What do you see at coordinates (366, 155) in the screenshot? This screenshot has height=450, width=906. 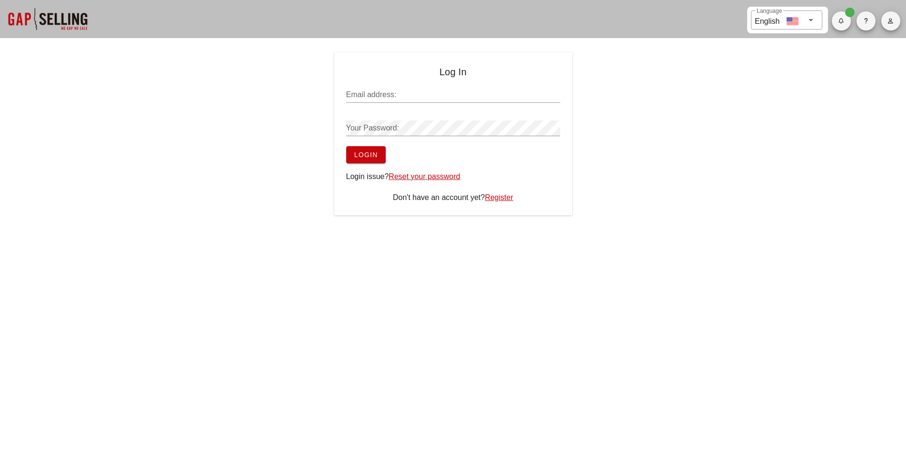 I see `span: Login` at bounding box center [366, 155].